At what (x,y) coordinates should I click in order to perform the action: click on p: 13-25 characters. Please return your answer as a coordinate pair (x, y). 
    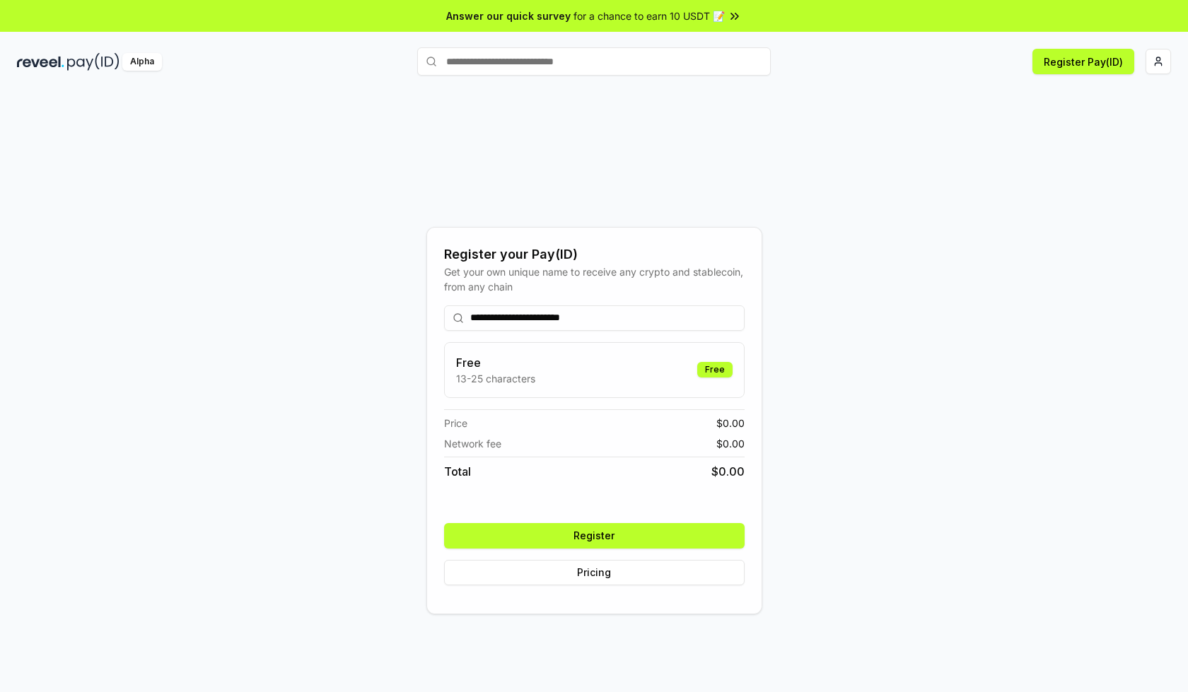
    Looking at the image, I should click on (496, 378).